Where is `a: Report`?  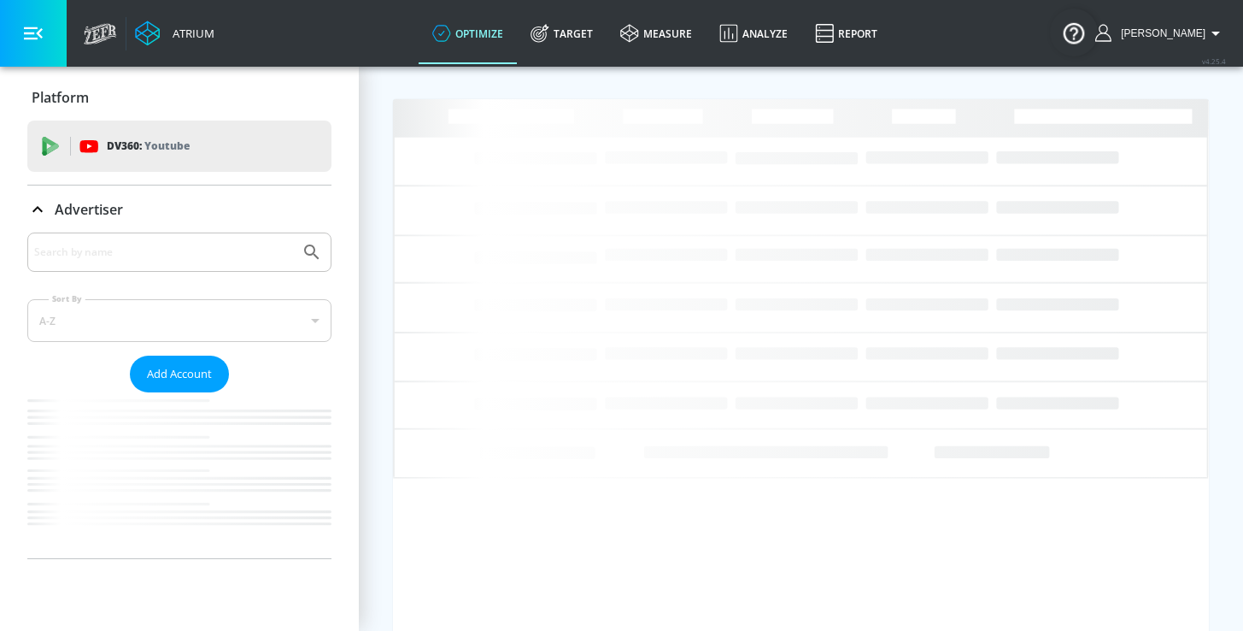
a: Report is located at coordinates (846, 33).